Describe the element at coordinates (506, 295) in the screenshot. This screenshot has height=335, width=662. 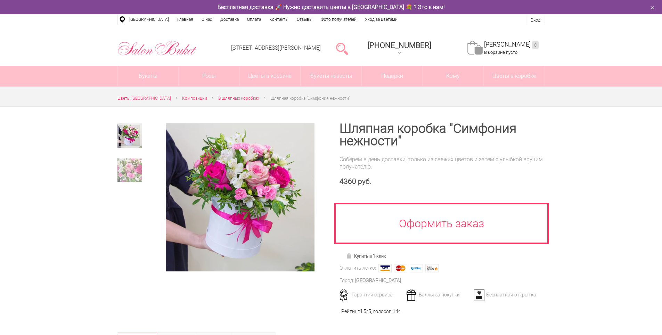
I see `div: Бесплатная открытка` at that location.